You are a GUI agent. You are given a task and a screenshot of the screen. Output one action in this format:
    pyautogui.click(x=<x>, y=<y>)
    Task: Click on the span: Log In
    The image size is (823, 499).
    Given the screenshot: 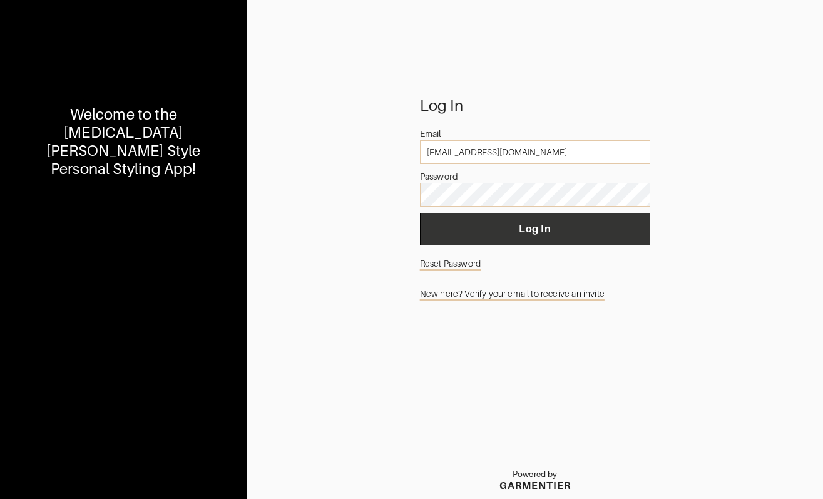 What is the action you would take?
    pyautogui.click(x=535, y=229)
    